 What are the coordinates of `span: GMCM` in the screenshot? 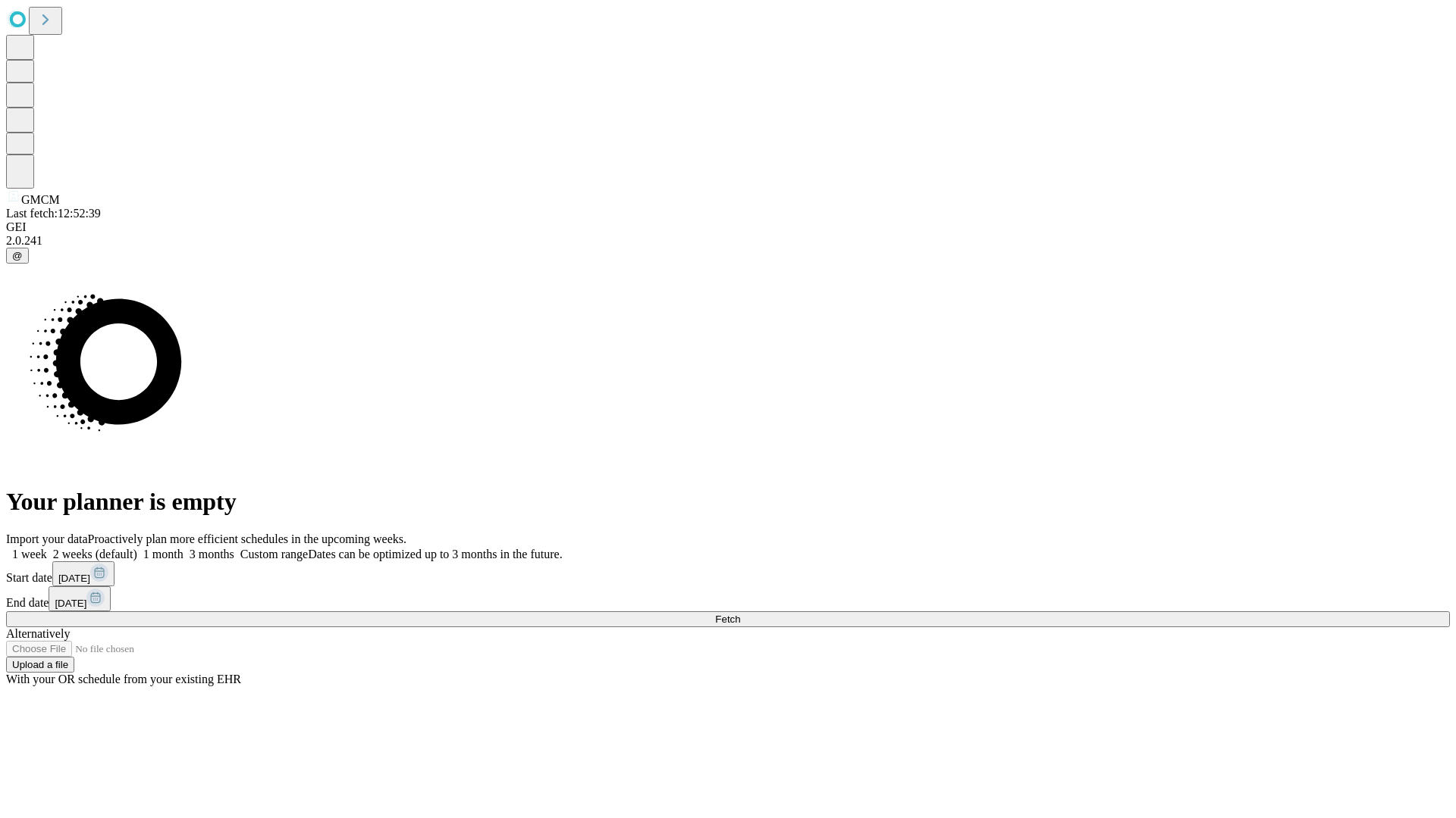 It's located at (40, 199).